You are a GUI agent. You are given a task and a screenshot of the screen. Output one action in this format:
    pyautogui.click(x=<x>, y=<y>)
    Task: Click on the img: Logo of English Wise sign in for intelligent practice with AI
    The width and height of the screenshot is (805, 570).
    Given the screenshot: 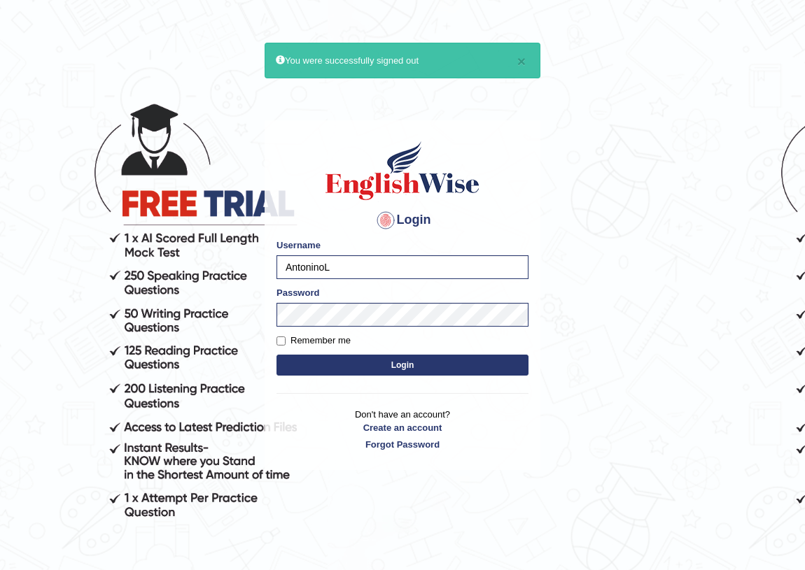 What is the action you would take?
    pyautogui.click(x=402, y=171)
    